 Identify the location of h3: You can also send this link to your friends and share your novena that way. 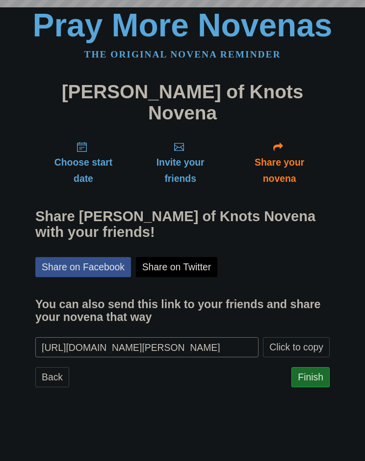
(183, 310).